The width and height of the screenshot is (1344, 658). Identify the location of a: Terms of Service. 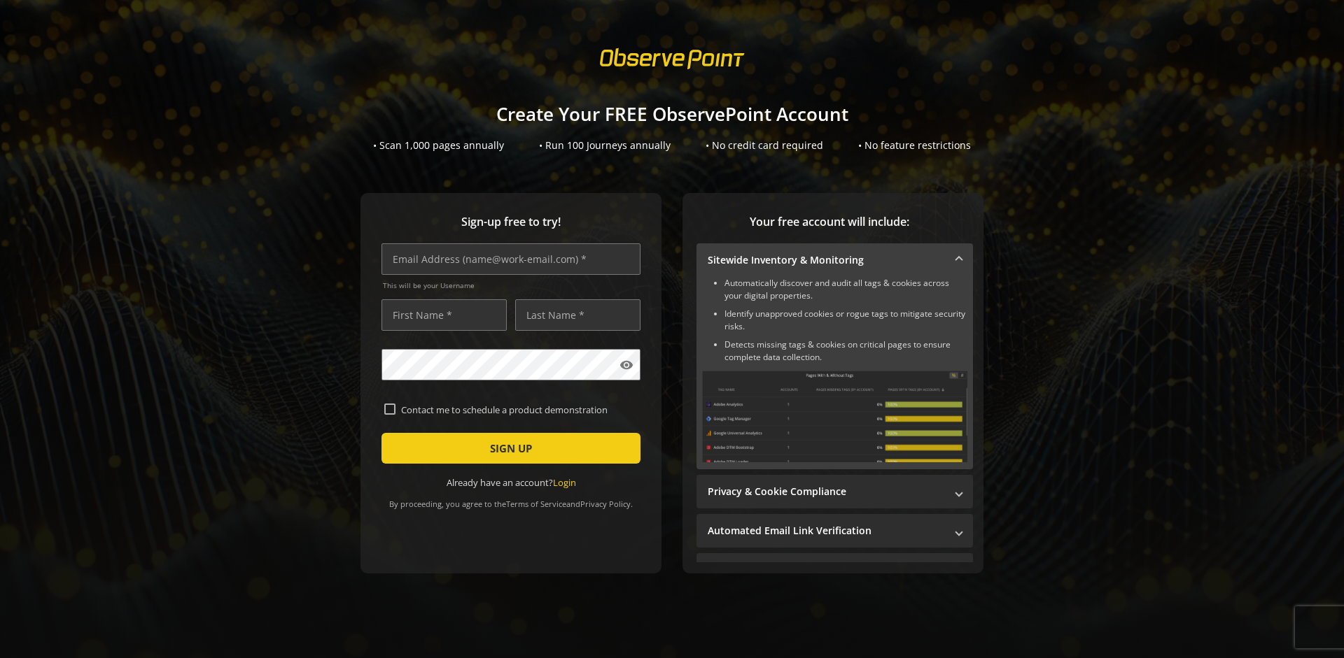
(536, 504).